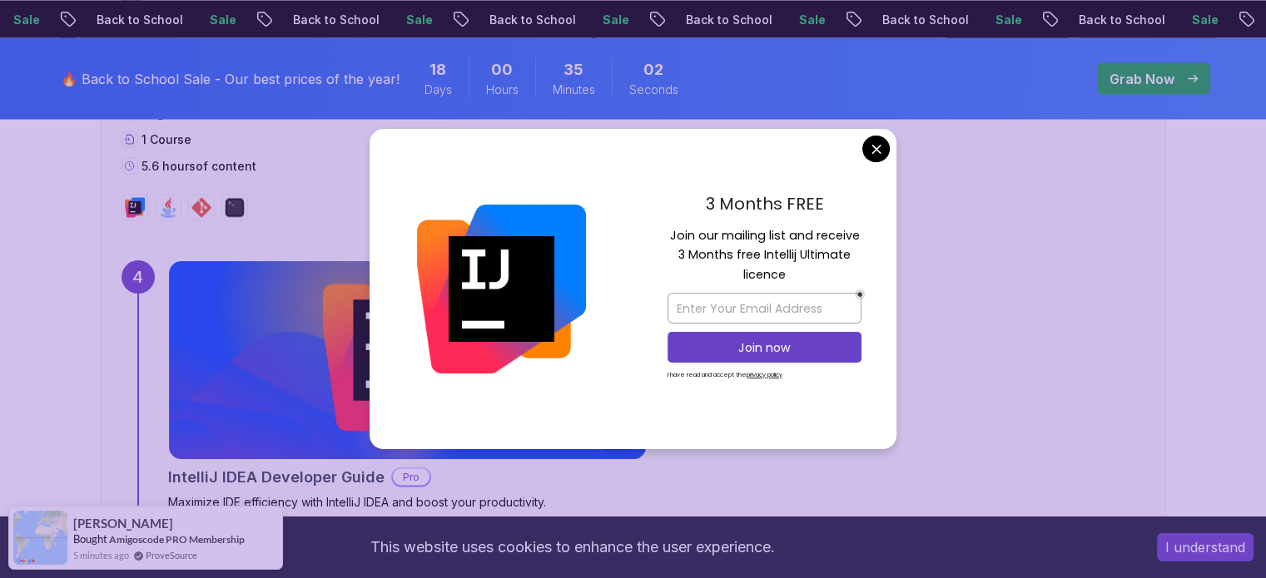 This screenshot has height=578, width=1266. Describe the element at coordinates (138, 277) in the screenshot. I see `div: 4` at that location.